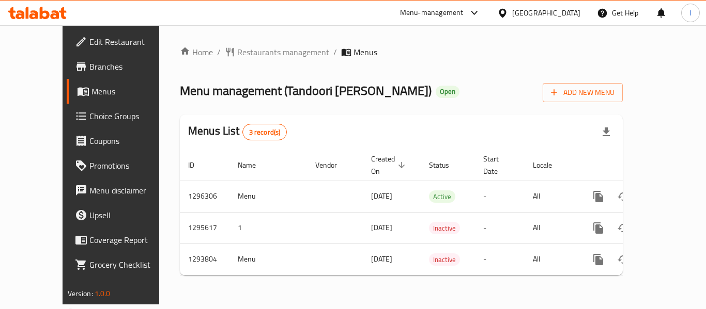 Image resolution: width=706 pixels, height=309 pixels. Describe the element at coordinates (131, 191) in the screenshot. I see `span: Menu disclaimer` at that location.